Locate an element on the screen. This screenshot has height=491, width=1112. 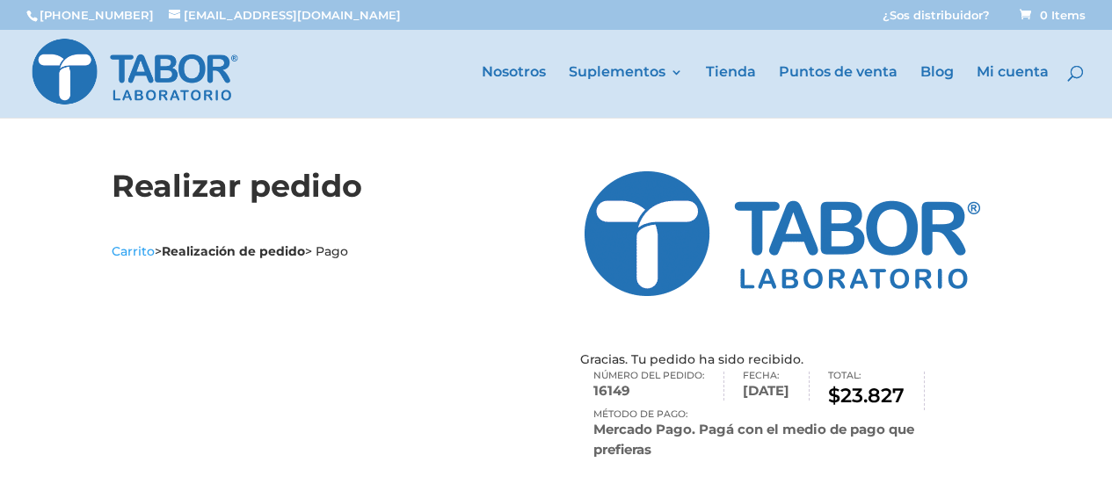
strong: Realización de pedido is located at coordinates (233, 251).